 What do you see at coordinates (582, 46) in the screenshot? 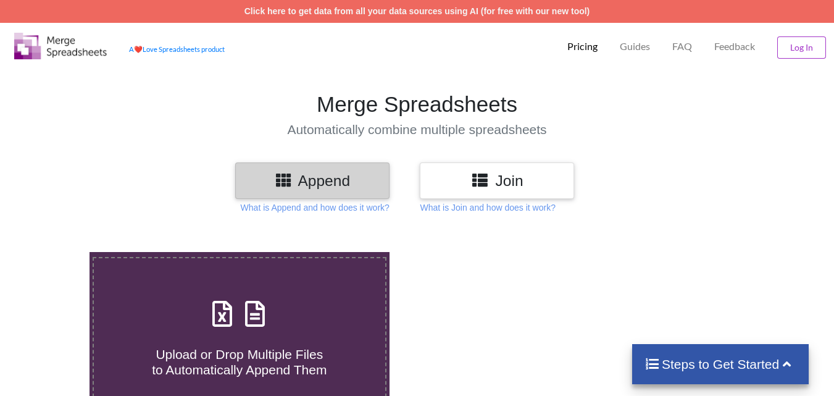
I see `p: Pricing` at bounding box center [582, 46].